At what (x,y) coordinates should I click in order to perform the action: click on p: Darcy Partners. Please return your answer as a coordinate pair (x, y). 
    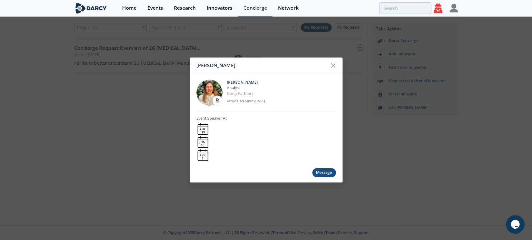
    Looking at the image, I should click on (281, 94).